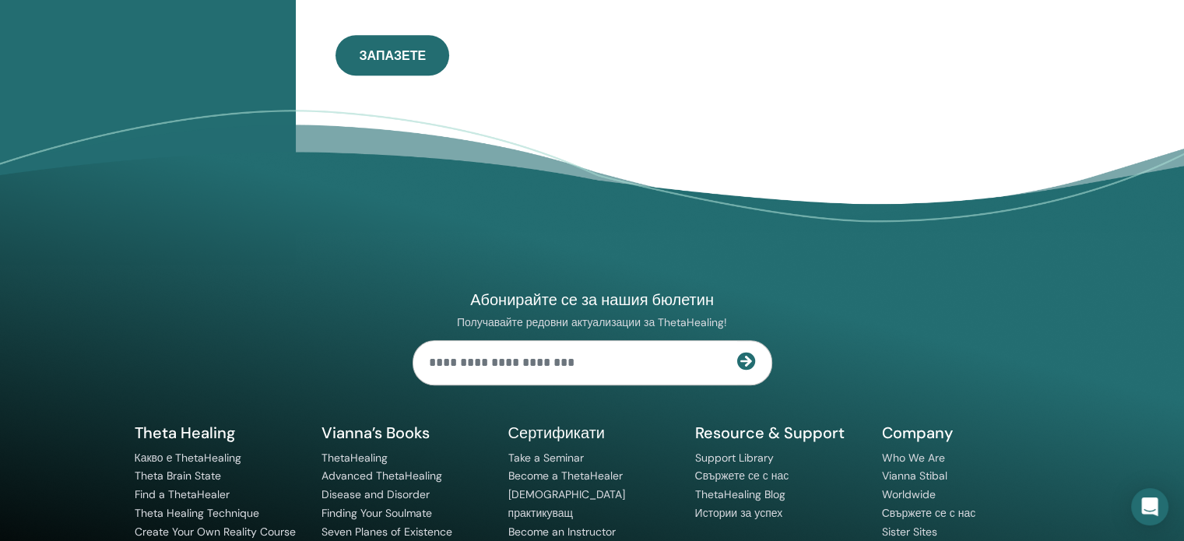 Image resolution: width=1184 pixels, height=541 pixels. I want to click on h5: Vianna’s Books, so click(406, 433).